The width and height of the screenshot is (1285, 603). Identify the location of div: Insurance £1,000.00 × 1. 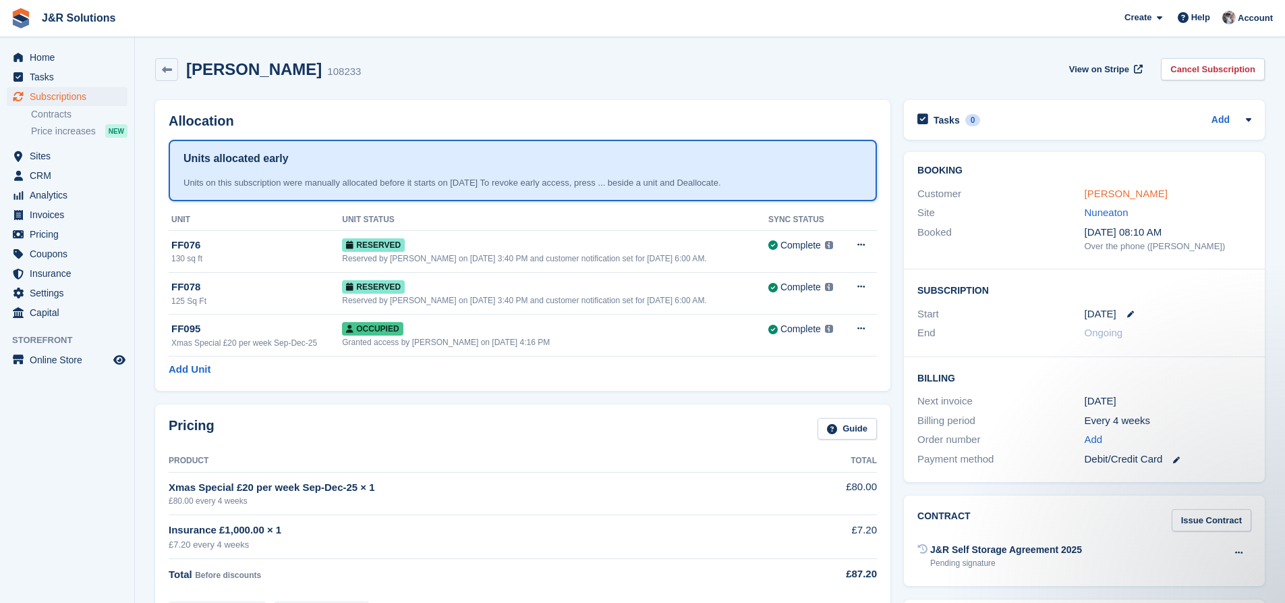
(476, 530).